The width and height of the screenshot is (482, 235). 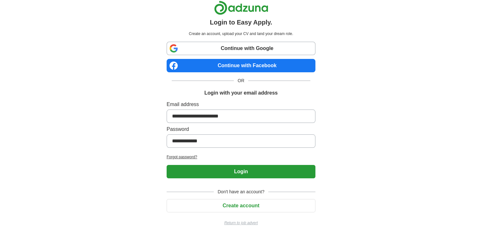 What do you see at coordinates (241, 192) in the screenshot?
I see `span: Don't have an account?` at bounding box center [241, 192].